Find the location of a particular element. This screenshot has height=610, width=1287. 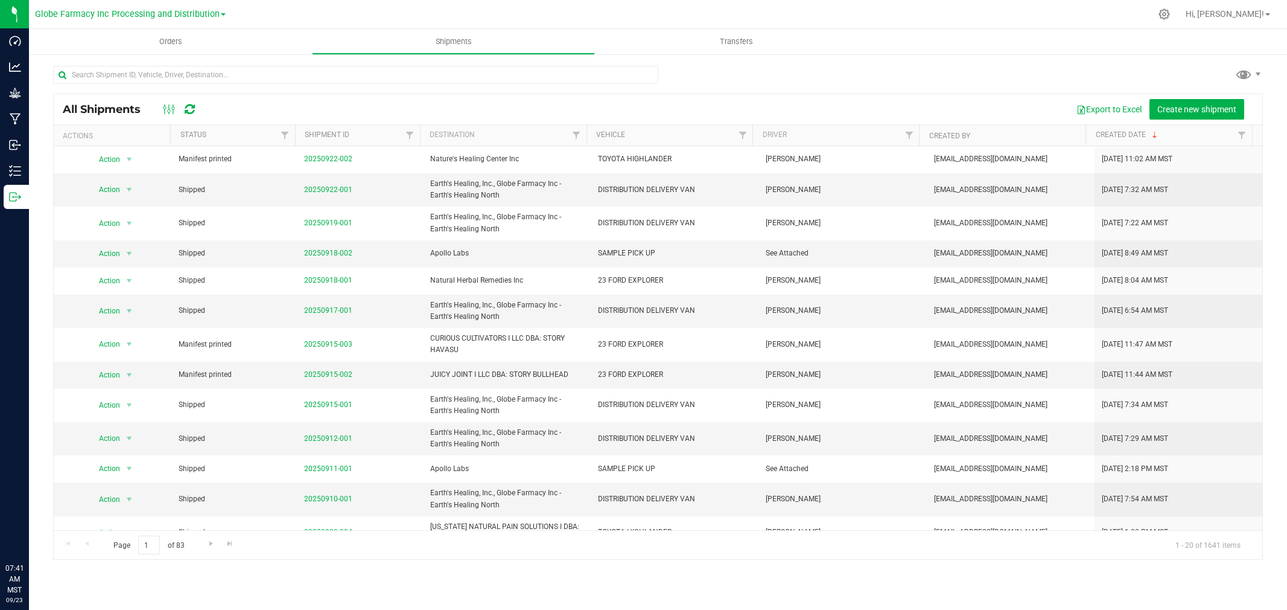

span: Page of 83 is located at coordinates (148, 544).